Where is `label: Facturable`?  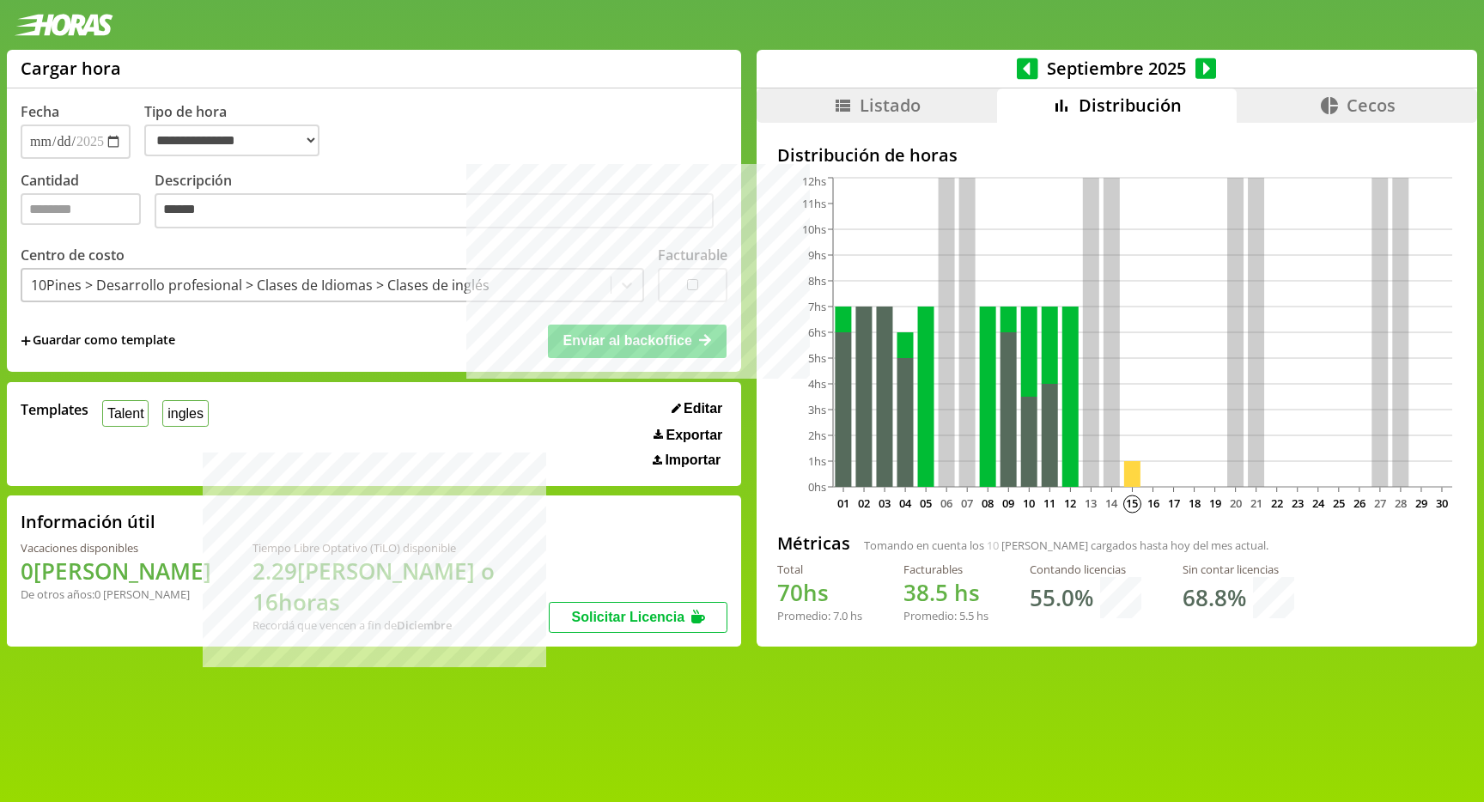 label: Facturable is located at coordinates (692, 255).